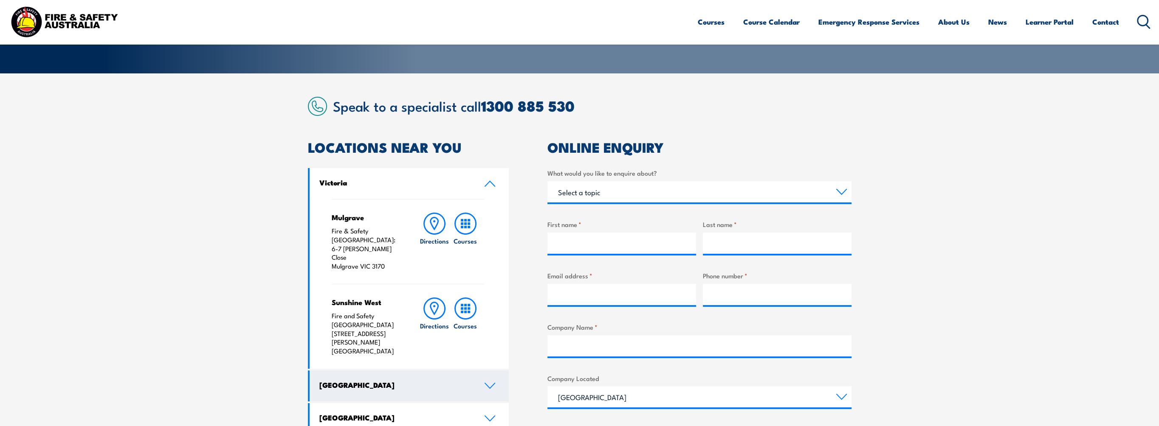 This screenshot has width=1159, height=426. I want to click on label: Company Located, so click(699, 378).